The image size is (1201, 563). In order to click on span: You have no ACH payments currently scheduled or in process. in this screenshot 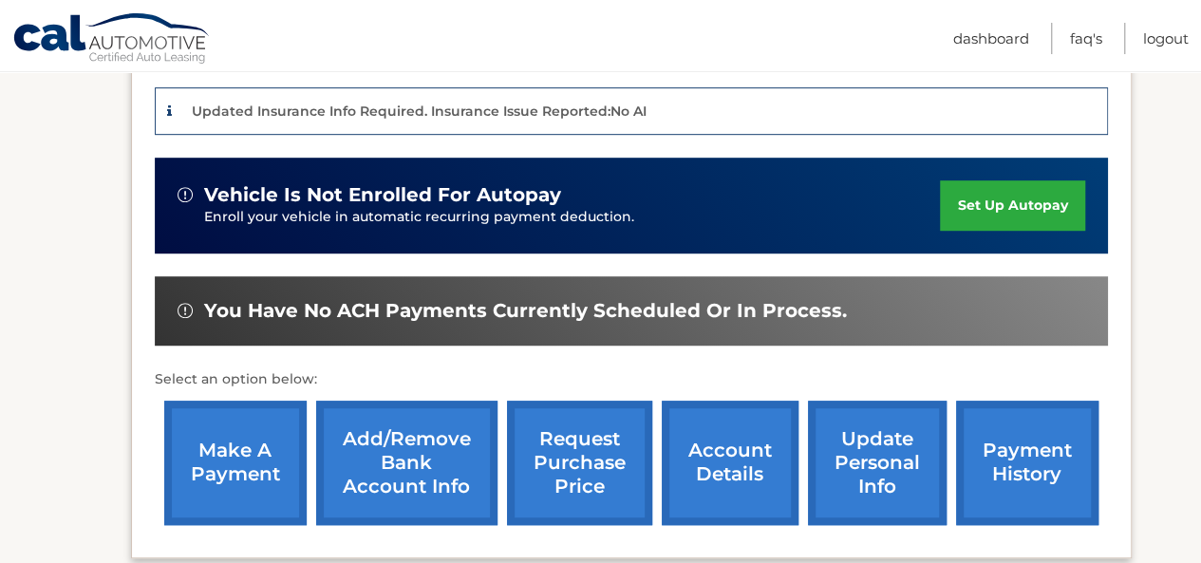, I will do `click(525, 311)`.